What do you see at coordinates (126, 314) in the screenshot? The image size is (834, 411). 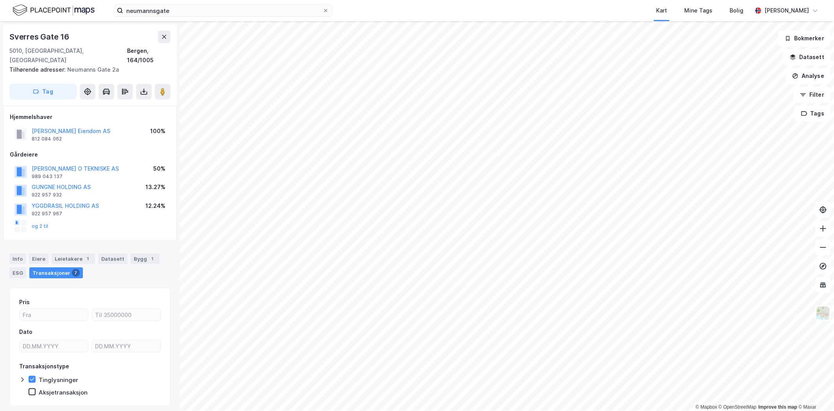 I see `input: Til 35000000` at bounding box center [126, 314].